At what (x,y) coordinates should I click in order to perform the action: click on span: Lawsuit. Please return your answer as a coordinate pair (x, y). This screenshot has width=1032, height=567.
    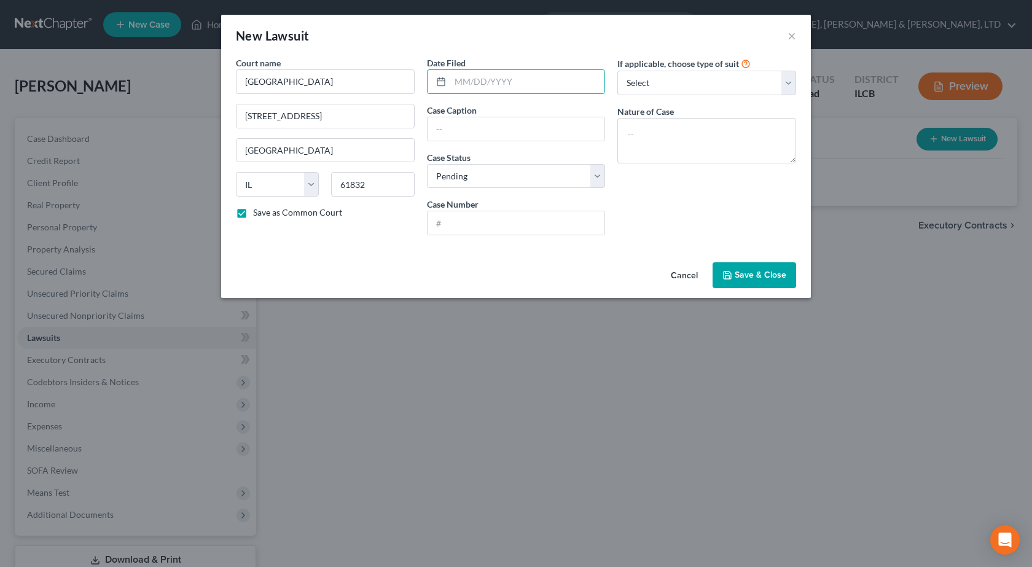
    Looking at the image, I should click on (287, 36).